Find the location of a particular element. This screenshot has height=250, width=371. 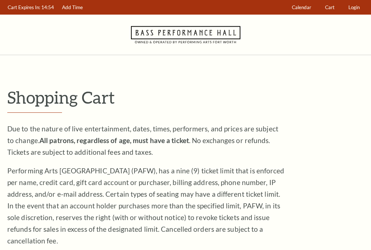

a: Add Time is located at coordinates (73, 7).